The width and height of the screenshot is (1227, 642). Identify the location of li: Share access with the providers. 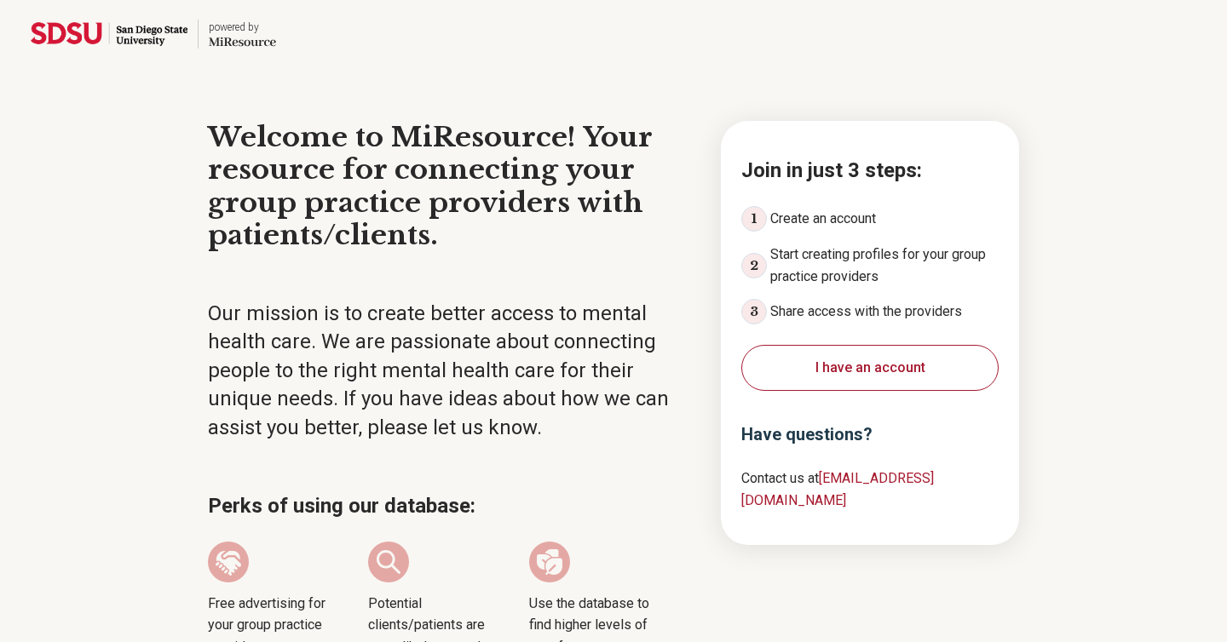
(870, 312).